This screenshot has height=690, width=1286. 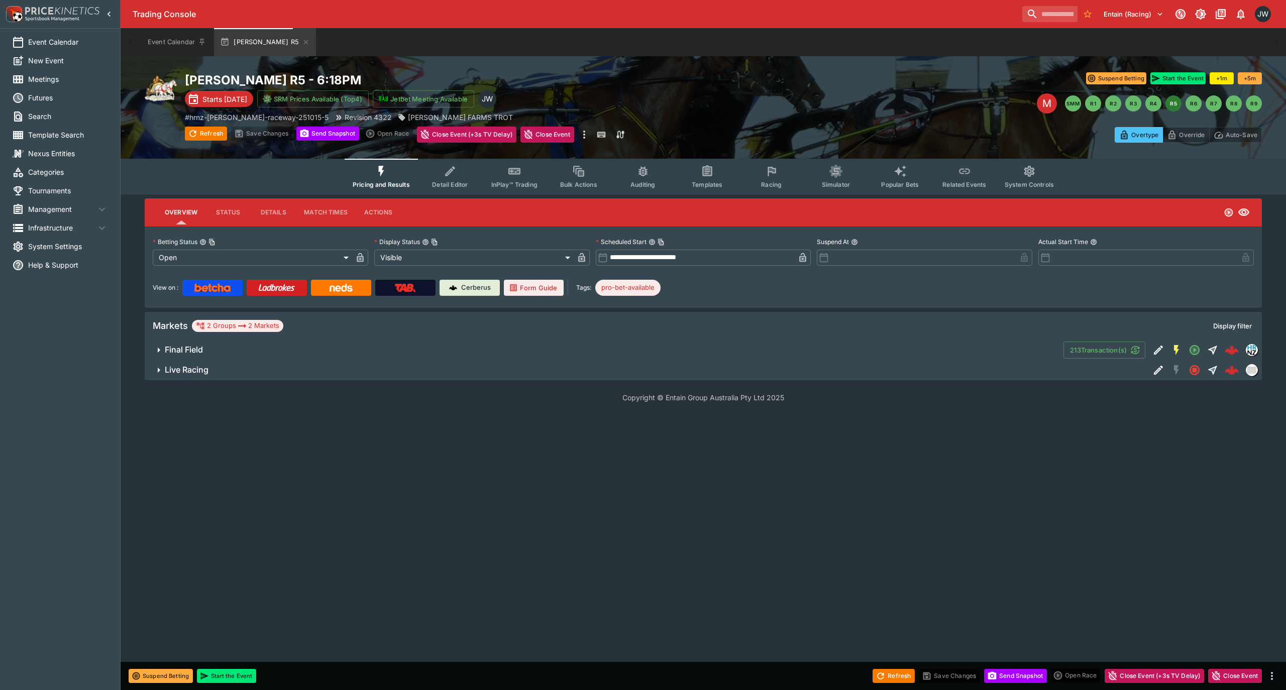 What do you see at coordinates (228, 212) in the screenshot?
I see `button: Status` at bounding box center [228, 212].